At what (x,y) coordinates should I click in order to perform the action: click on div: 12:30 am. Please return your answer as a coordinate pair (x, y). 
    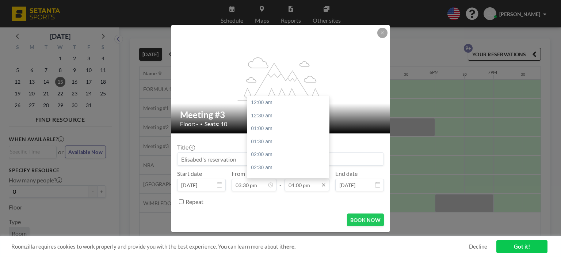
    Looking at the image, I should click on (290, 116).